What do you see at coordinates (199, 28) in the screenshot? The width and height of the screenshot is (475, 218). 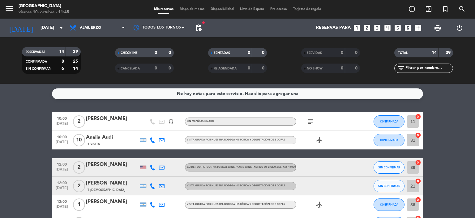 I see `span: pending_actions` at bounding box center [199, 28].